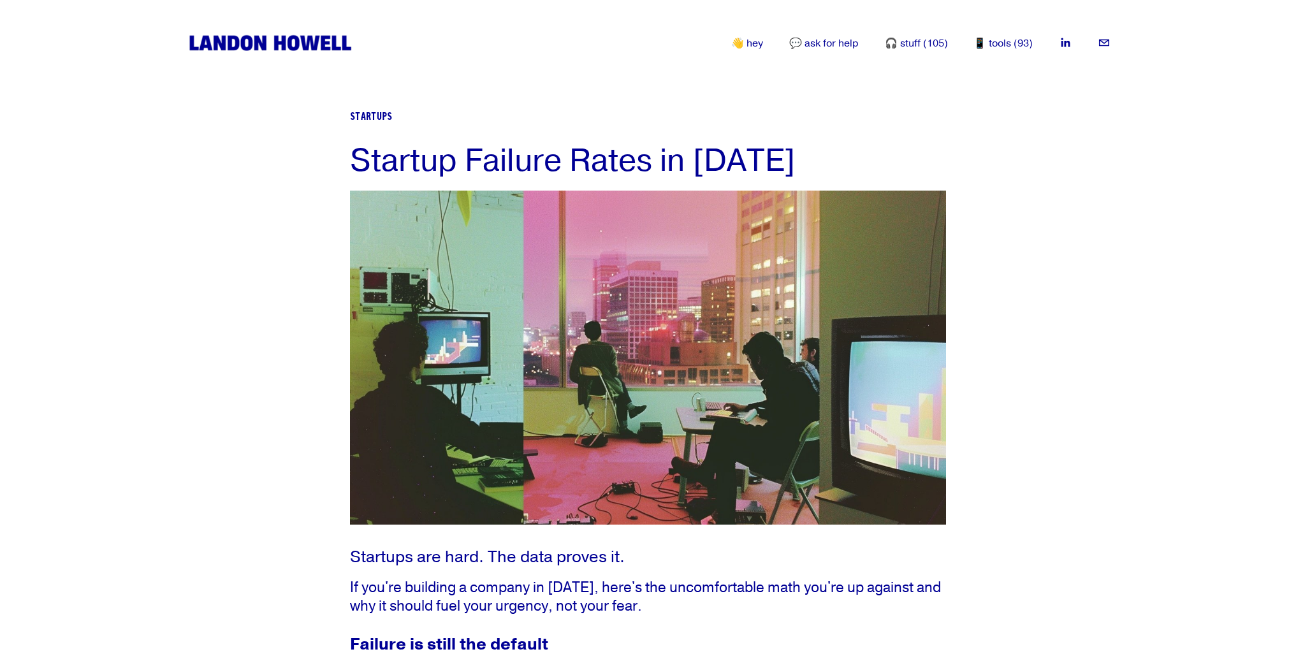  Describe the element at coordinates (270, 43) in the screenshot. I see `a: Landon Howell` at that location.